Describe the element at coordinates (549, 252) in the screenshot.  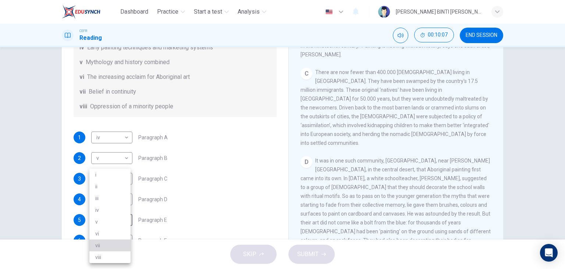
I see `div: Open Intercom Messenger` at that location.